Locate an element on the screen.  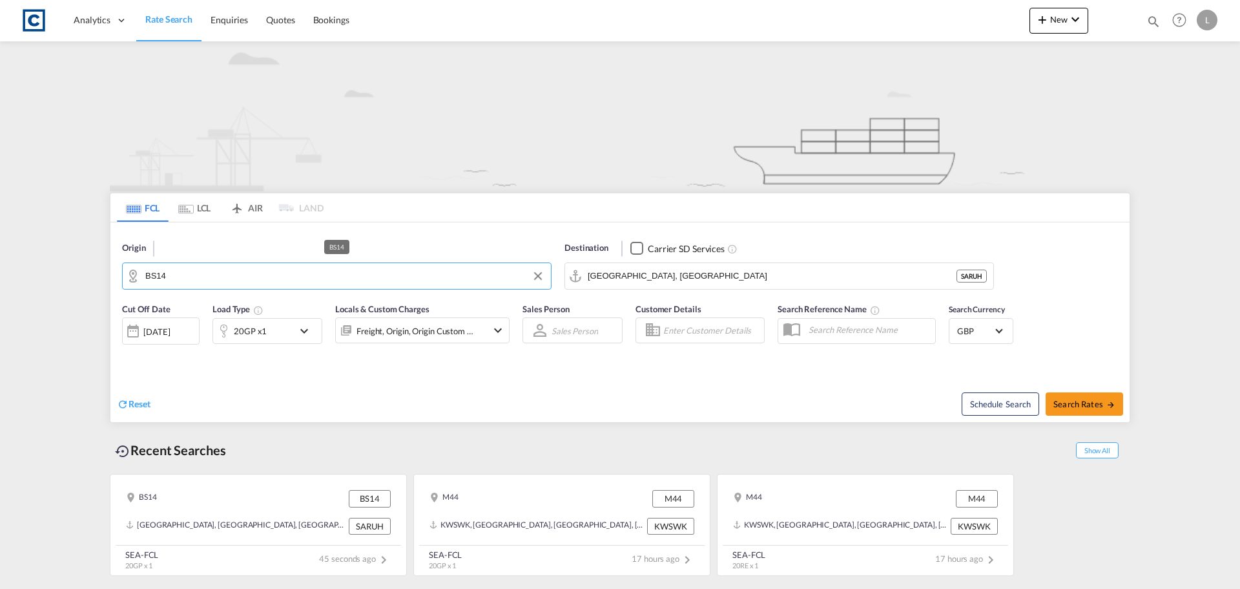
span: Bookings is located at coordinates (331, 19).